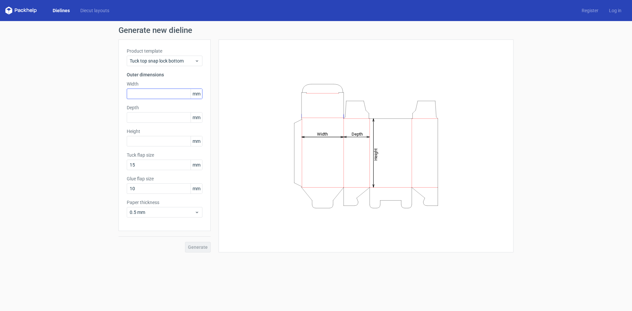 The height and width of the screenshot is (311, 632). I want to click on h1: Generate new dieline, so click(316, 30).